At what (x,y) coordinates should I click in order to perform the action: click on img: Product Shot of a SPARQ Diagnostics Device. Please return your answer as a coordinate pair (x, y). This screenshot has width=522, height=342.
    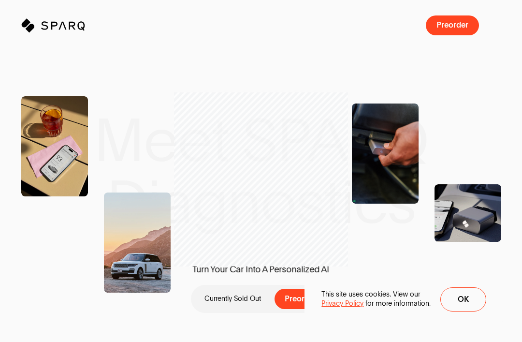
    Looking at the image, I should click on (468, 213).